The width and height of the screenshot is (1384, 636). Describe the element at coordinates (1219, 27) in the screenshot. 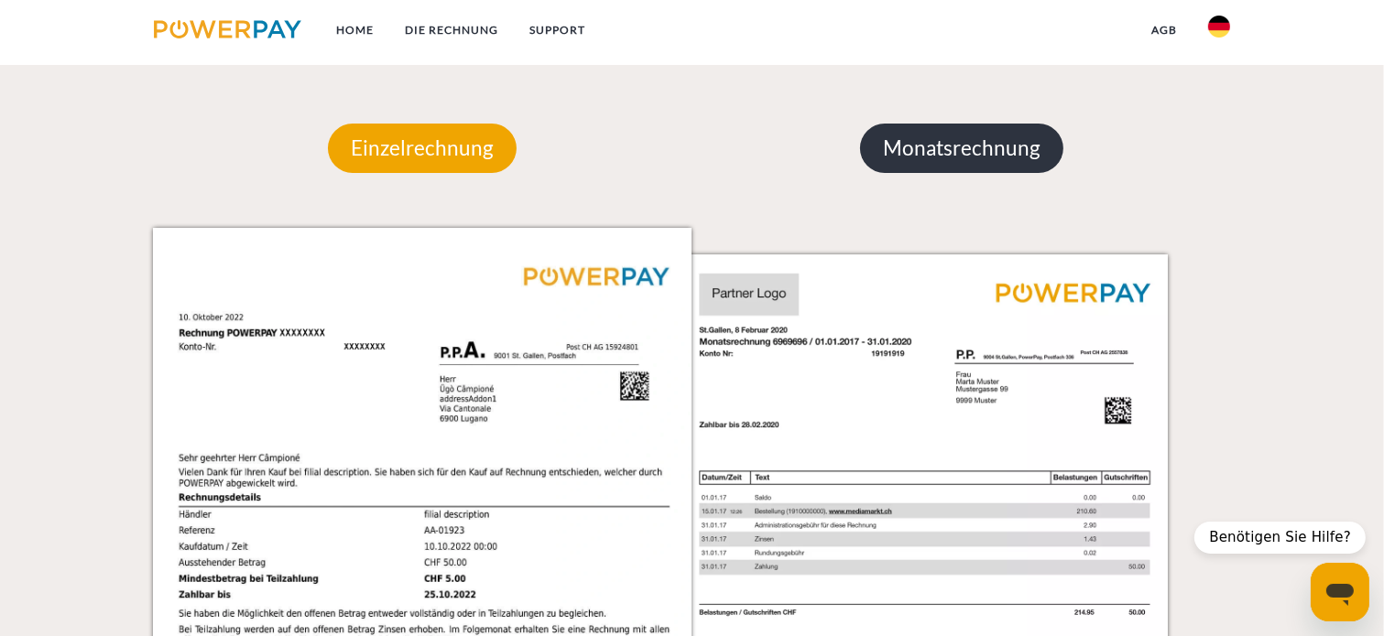

I see `img: de` at that location.